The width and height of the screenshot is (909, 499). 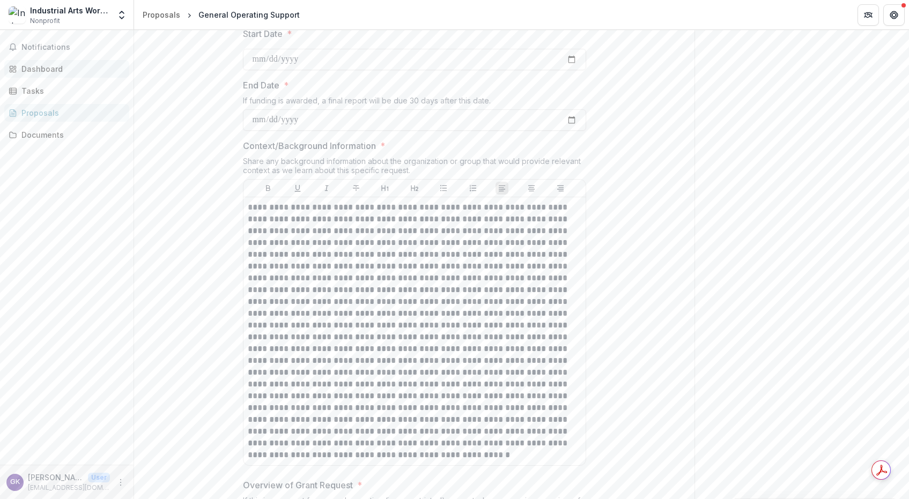 I want to click on button: Notifications, so click(x=67, y=47).